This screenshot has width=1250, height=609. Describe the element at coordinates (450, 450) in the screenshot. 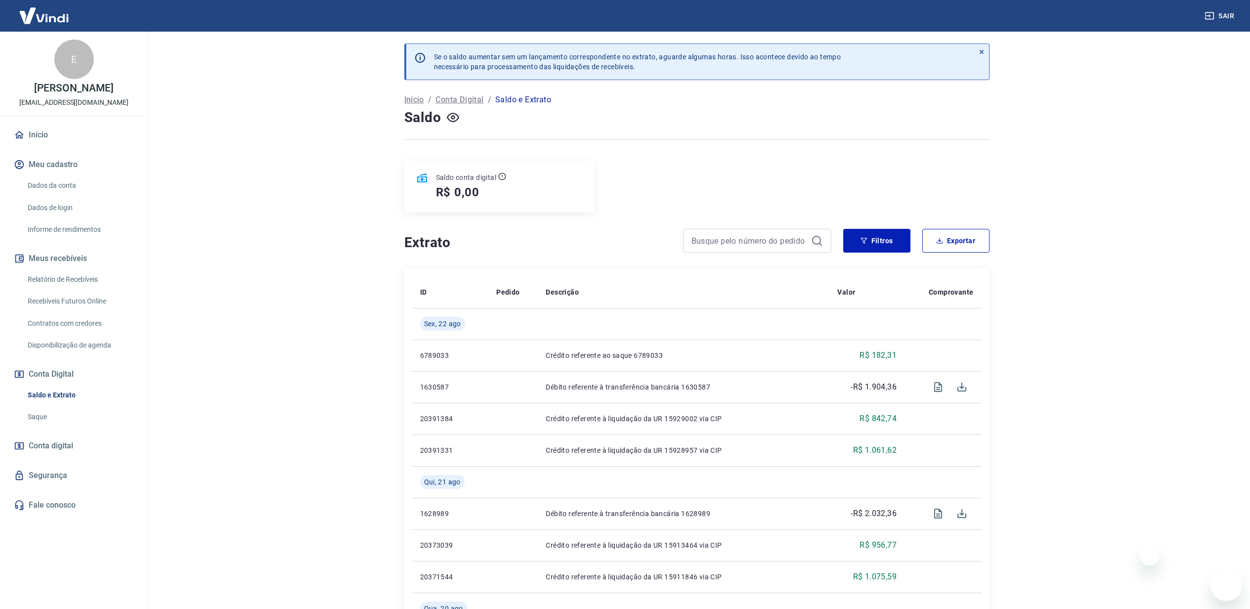

I see `p: 20391331` at that location.